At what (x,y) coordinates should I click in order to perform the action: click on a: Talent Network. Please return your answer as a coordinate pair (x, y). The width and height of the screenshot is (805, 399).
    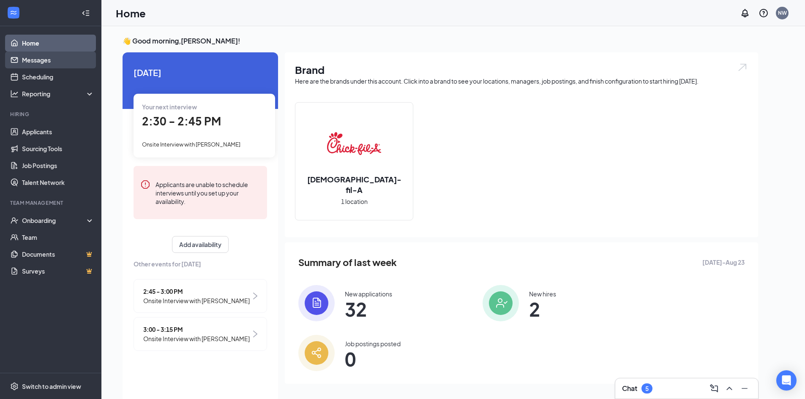
    Looking at the image, I should click on (58, 182).